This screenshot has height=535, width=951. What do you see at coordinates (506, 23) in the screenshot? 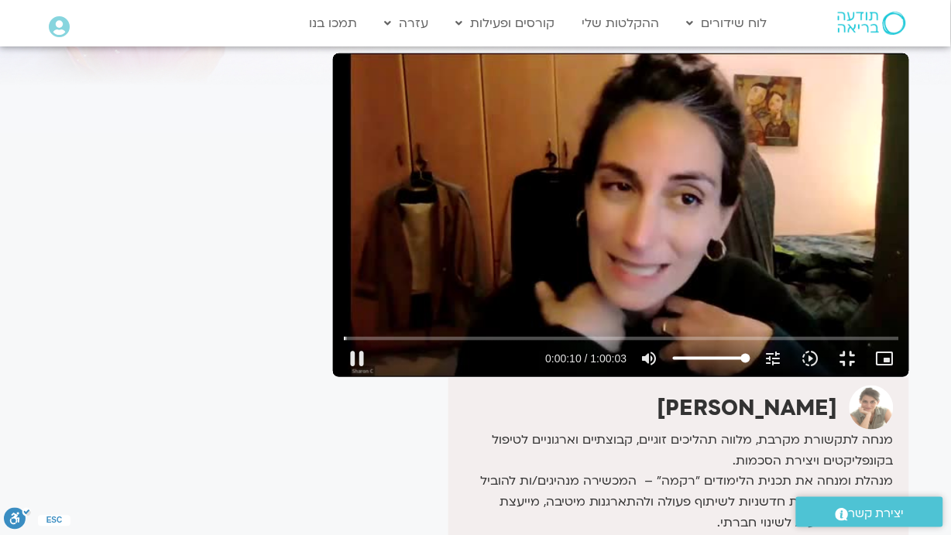
I see `a: קורסים ופעילות` at bounding box center [506, 23].